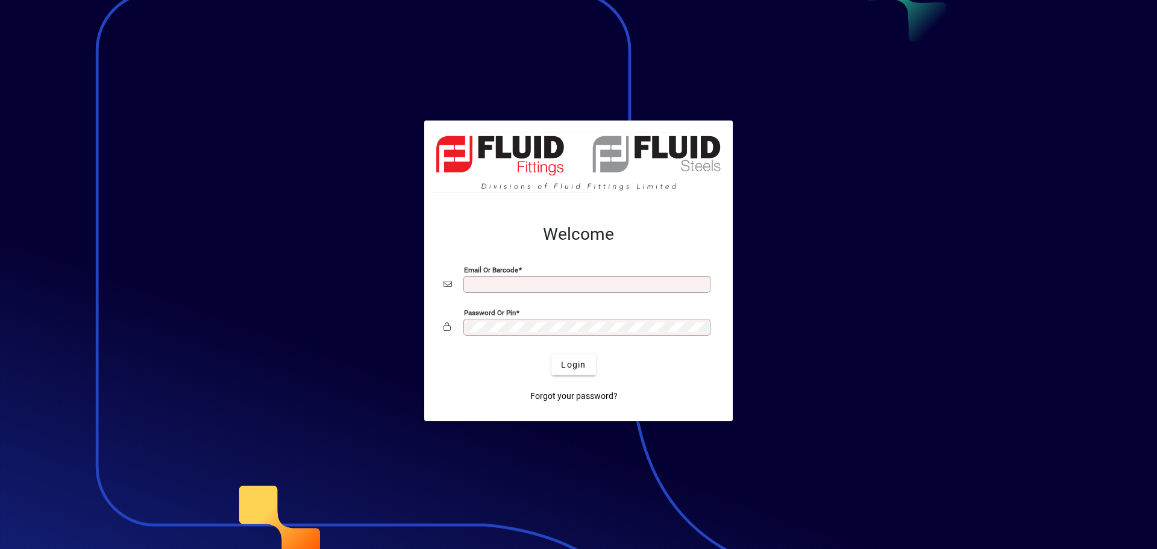  What do you see at coordinates (574, 396) in the screenshot?
I see `a: Forgot your password?` at bounding box center [574, 396].